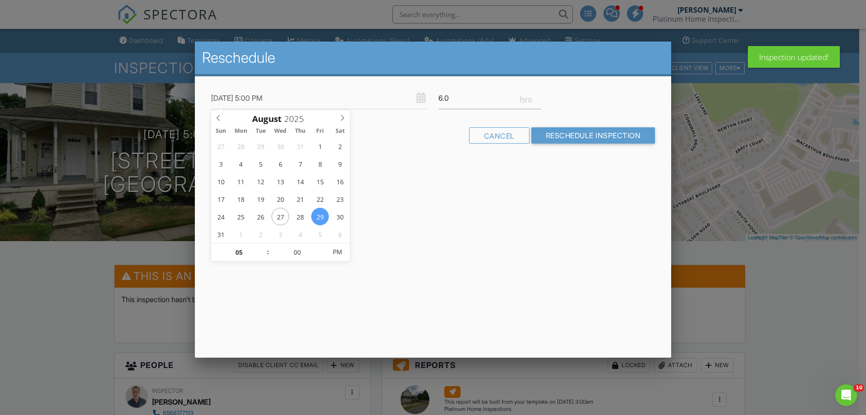 This screenshot has width=866, height=415. What do you see at coordinates (340, 234) in the screenshot?
I see `span: September 6, 2025` at bounding box center [340, 234].